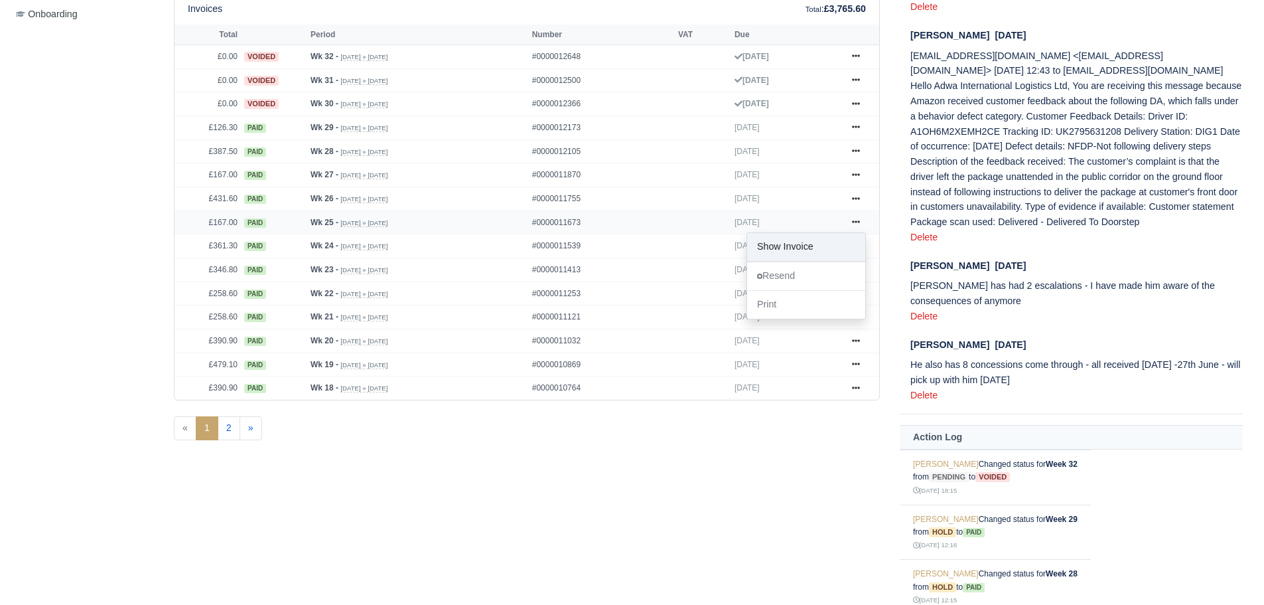 The height and width of the screenshot is (605, 1264). Describe the element at coordinates (325, 388) in the screenshot. I see `strong: Wk 18 -` at that location.